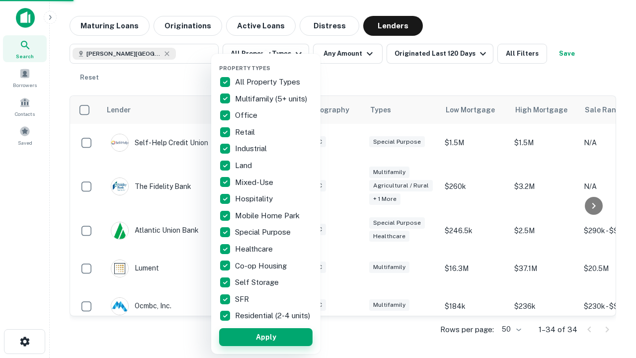 The width and height of the screenshot is (636, 358). What do you see at coordinates (272, 99) in the screenshot?
I see `p: Multifamily (5+ units)` at bounding box center [272, 99].